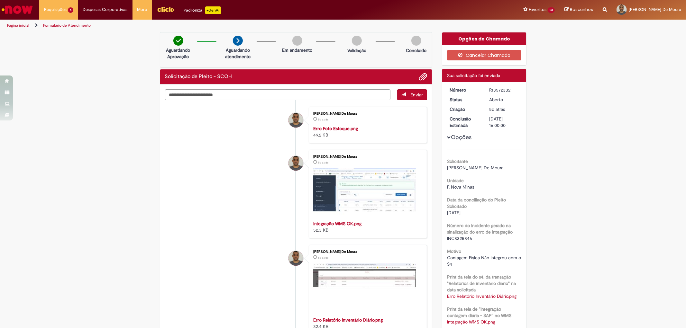 The height and width of the screenshot is (328, 686). What do you see at coordinates (105, 10) in the screenshot?
I see `span: Despesas Corporativas` at bounding box center [105, 10].